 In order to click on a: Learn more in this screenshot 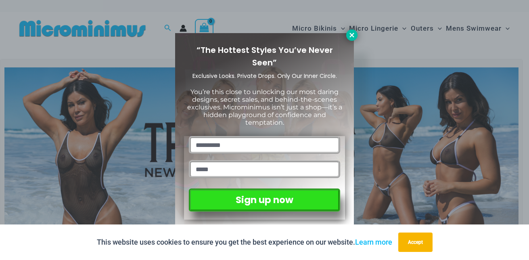, I will do `click(373, 242)`.